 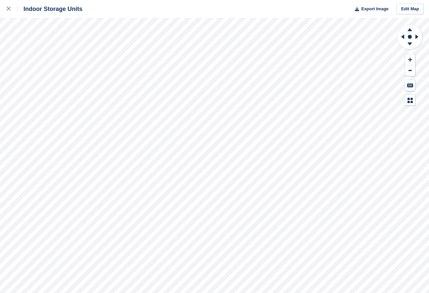 What do you see at coordinates (370, 9) in the screenshot?
I see `button: Export Image` at bounding box center [370, 9].